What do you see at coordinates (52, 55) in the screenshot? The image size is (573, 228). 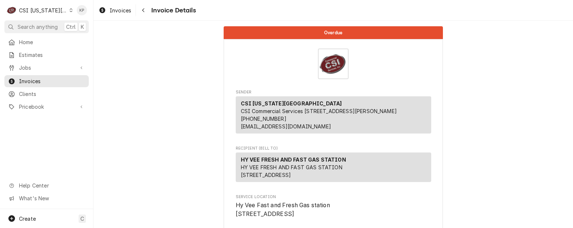 I see `span: Estimates` at bounding box center [52, 55].